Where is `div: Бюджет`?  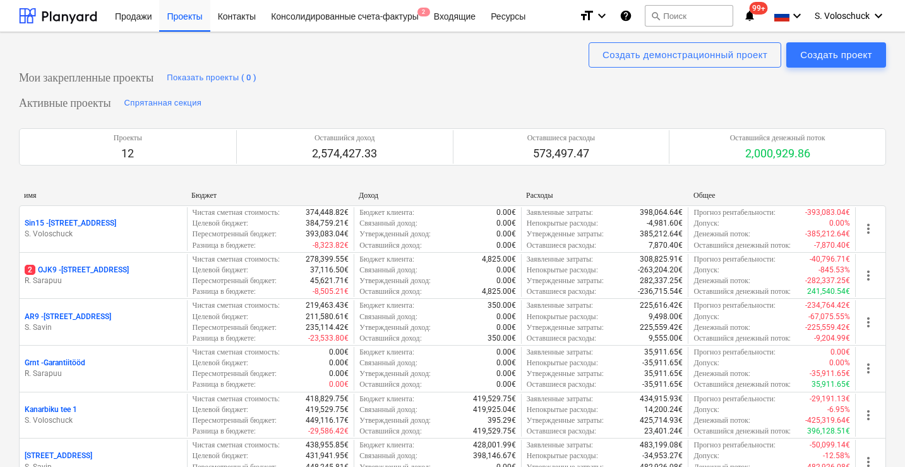 div: Бюджет is located at coordinates (270, 195).